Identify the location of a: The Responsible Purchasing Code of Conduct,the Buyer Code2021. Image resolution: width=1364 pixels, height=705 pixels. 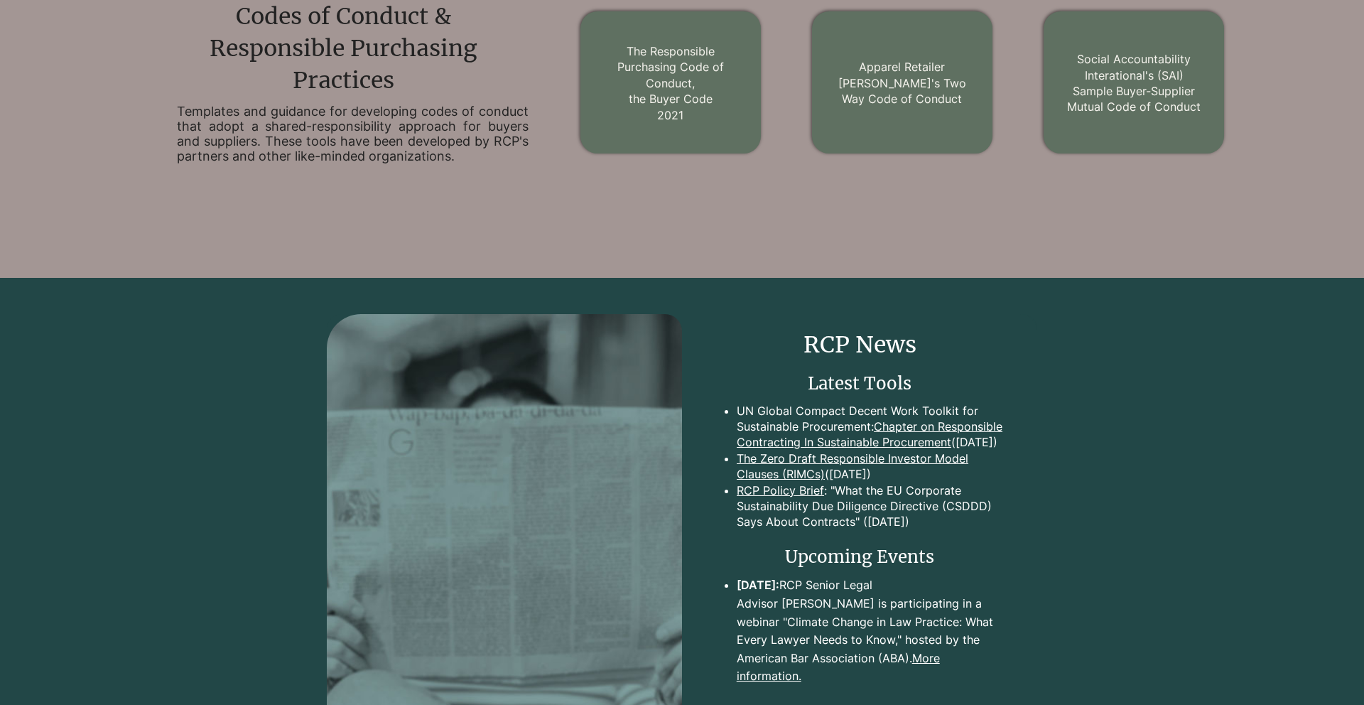
(671, 83).